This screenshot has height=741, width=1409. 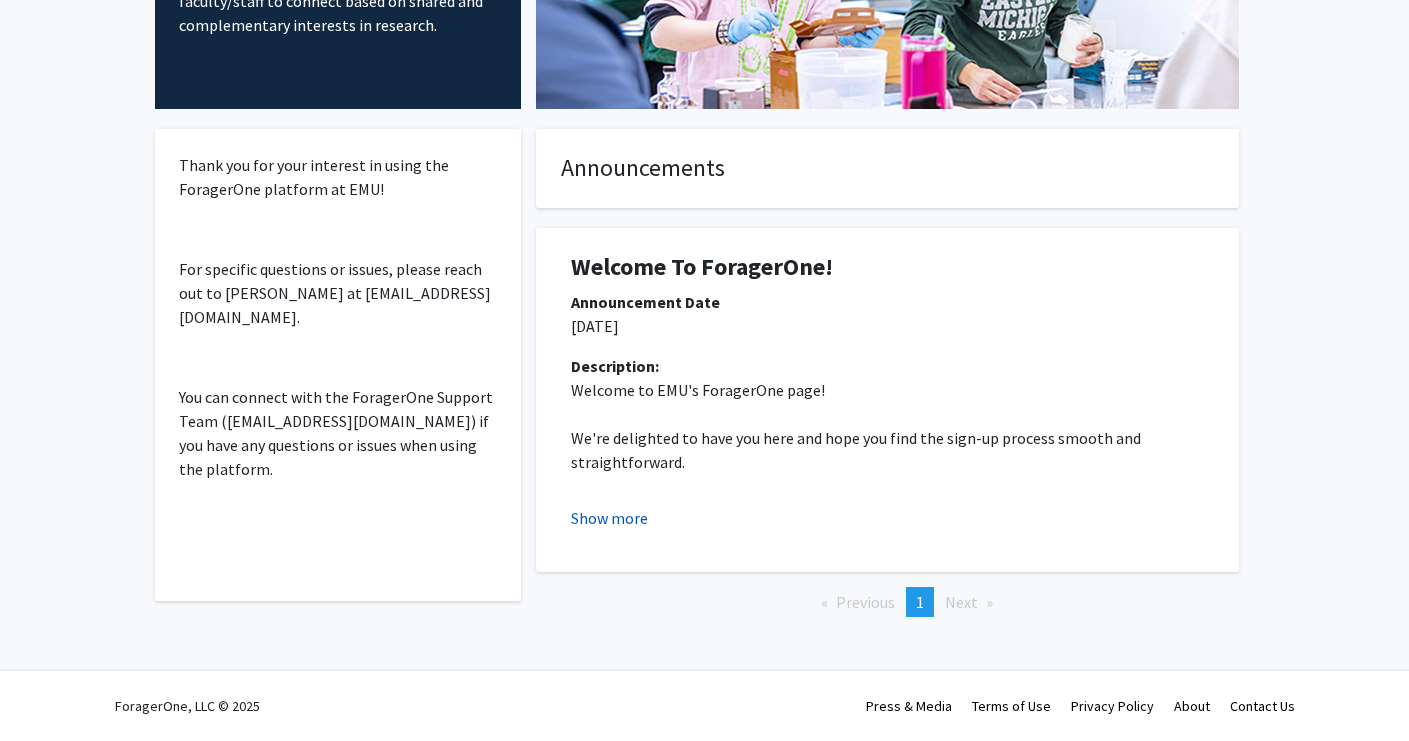 What do you see at coordinates (187, 706) in the screenshot?
I see `div: ForagerOne, LLC © 2025` at bounding box center [187, 706].